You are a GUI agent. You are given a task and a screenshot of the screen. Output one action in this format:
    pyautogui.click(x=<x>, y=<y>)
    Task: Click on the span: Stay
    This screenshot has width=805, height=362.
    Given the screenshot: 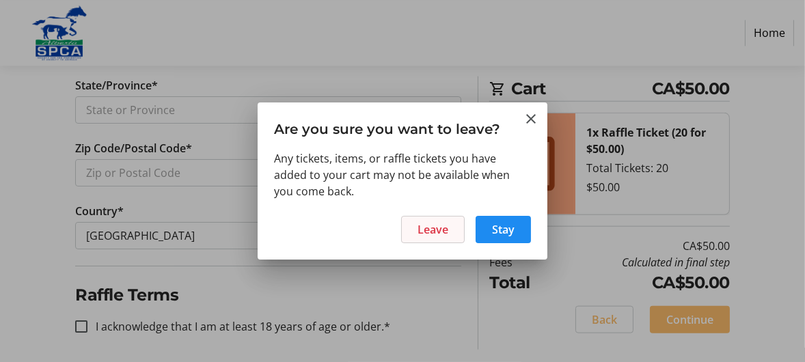 What is the action you would take?
    pyautogui.click(x=503, y=230)
    